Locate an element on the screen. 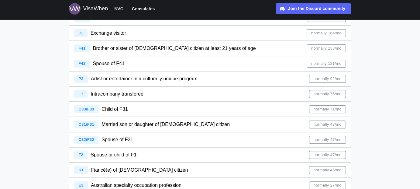  a: P3 Artist or entertainer in a culturally unique programnormally 92/mo is located at coordinates (210, 79).